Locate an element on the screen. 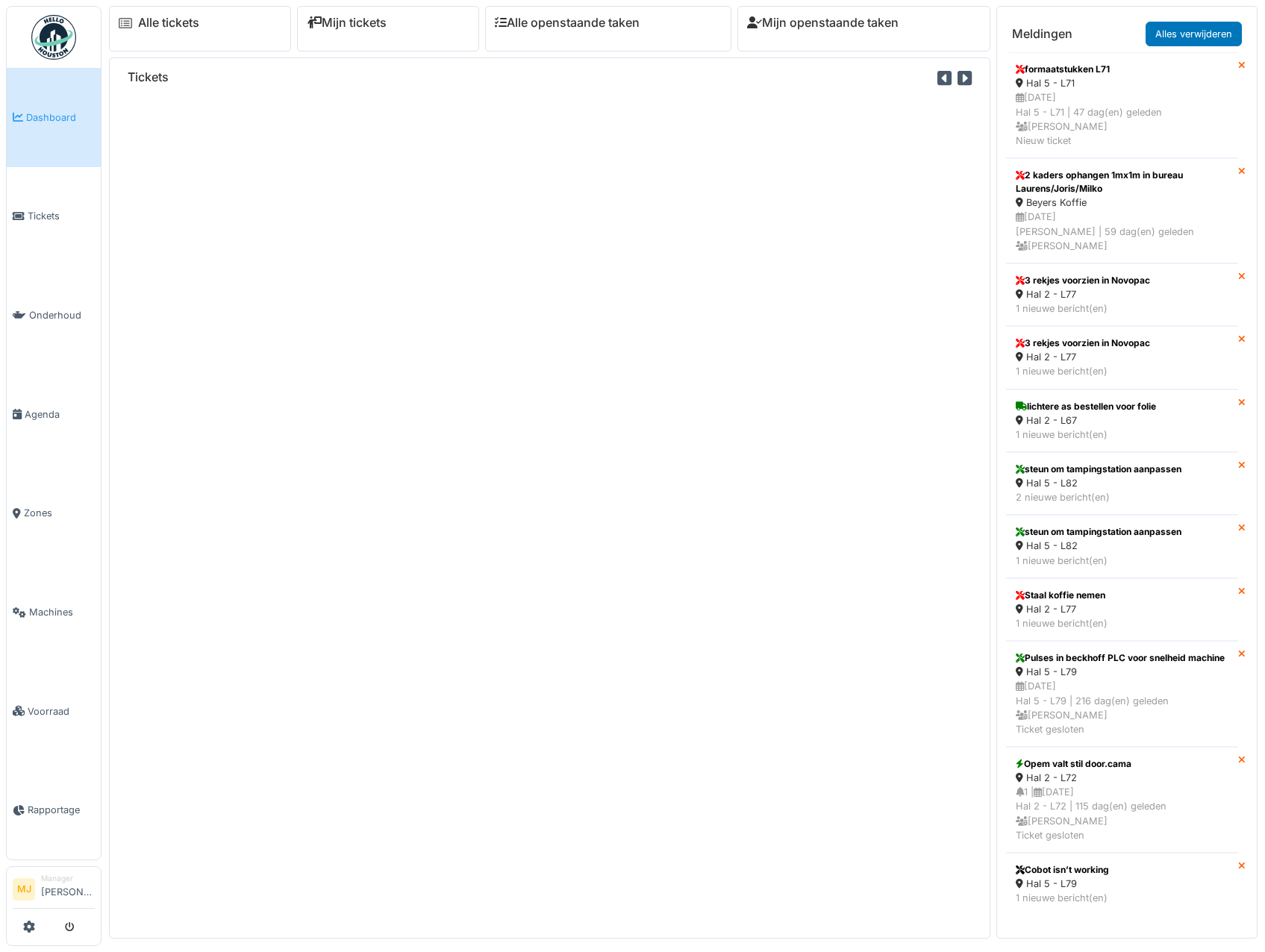 This screenshot has width=1265, height=952. div: lichtere as bestellen voor folie is located at coordinates (1122, 406).